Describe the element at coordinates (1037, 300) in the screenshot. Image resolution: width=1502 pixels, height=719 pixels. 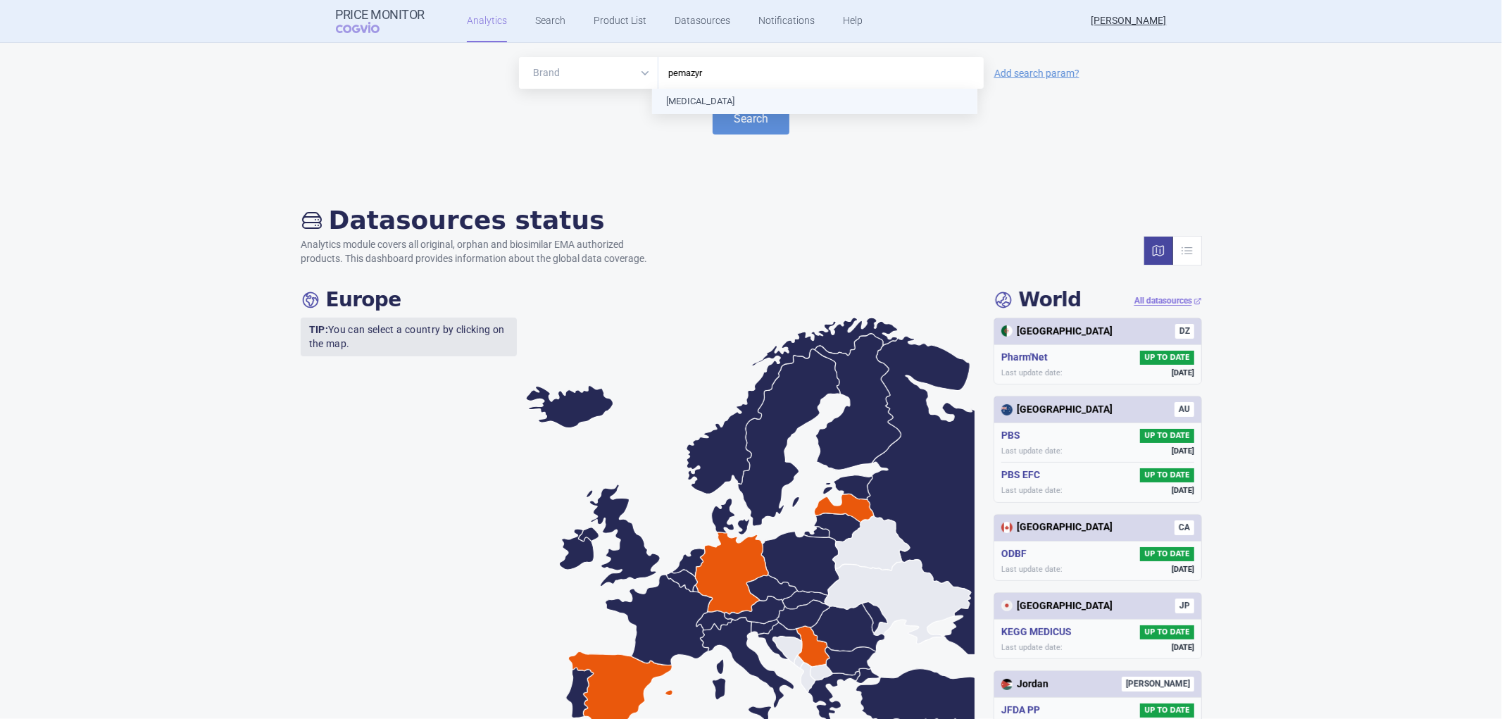
I see `h4: World` at that location.